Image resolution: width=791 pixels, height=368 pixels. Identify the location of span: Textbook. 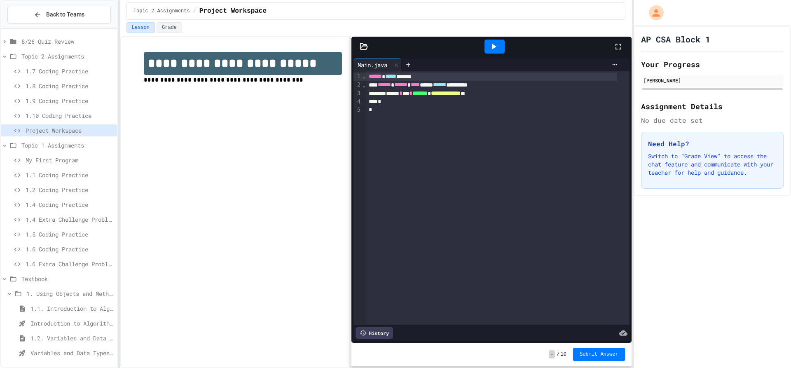
(68, 279).